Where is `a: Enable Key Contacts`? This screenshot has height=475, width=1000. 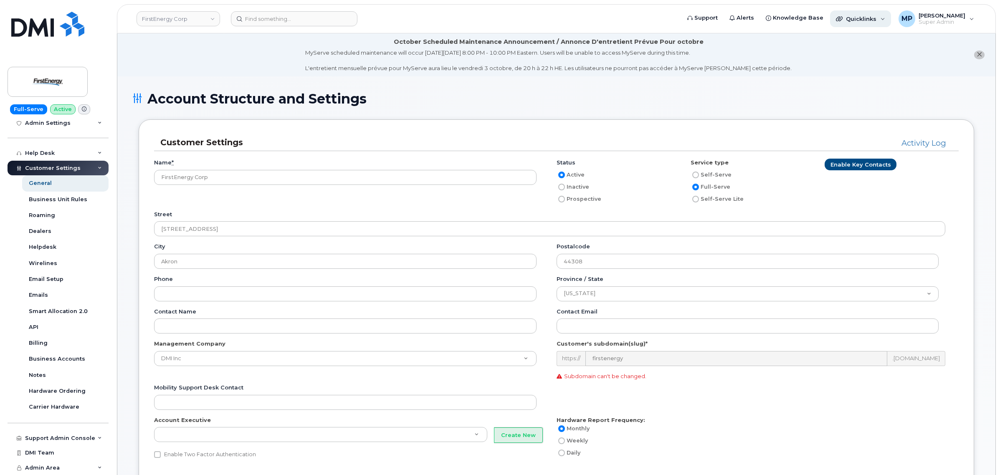 a: Enable Key Contacts is located at coordinates (861, 165).